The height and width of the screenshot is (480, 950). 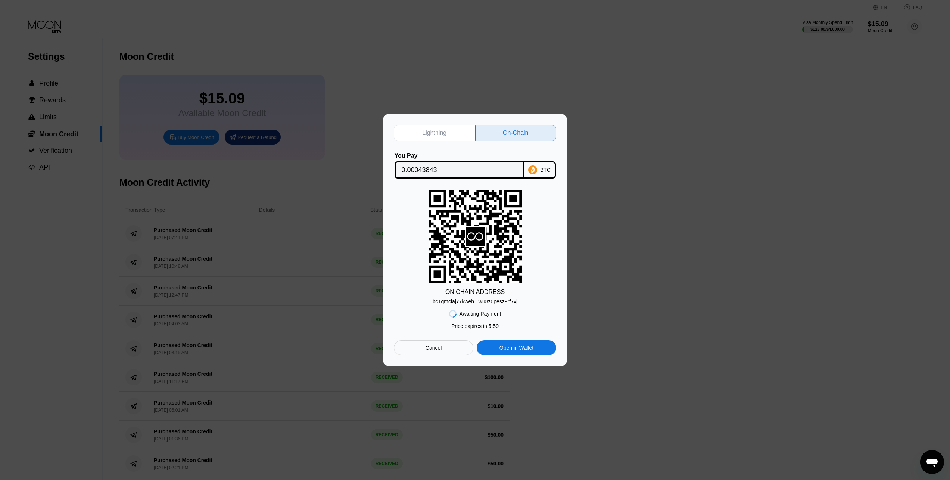 I want to click on div: On-Chain, so click(x=516, y=133).